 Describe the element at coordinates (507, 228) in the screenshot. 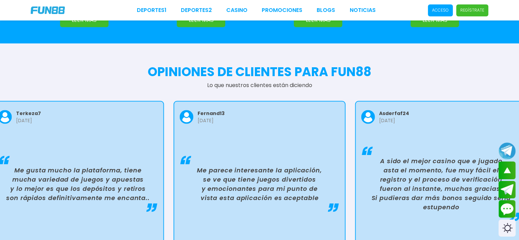

I see `div: Switch theme` at that location.